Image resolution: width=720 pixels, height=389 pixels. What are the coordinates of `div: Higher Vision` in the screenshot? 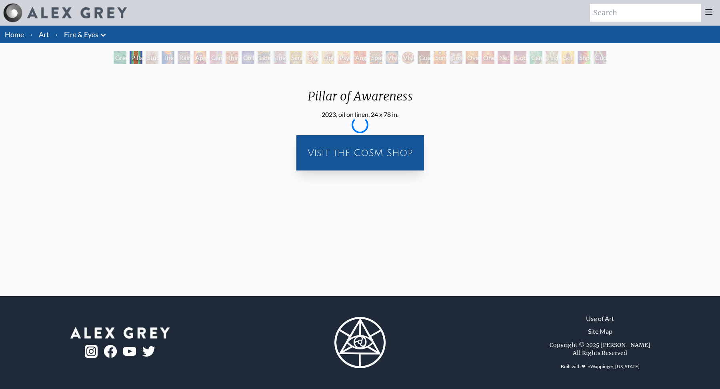 It's located at (552, 58).